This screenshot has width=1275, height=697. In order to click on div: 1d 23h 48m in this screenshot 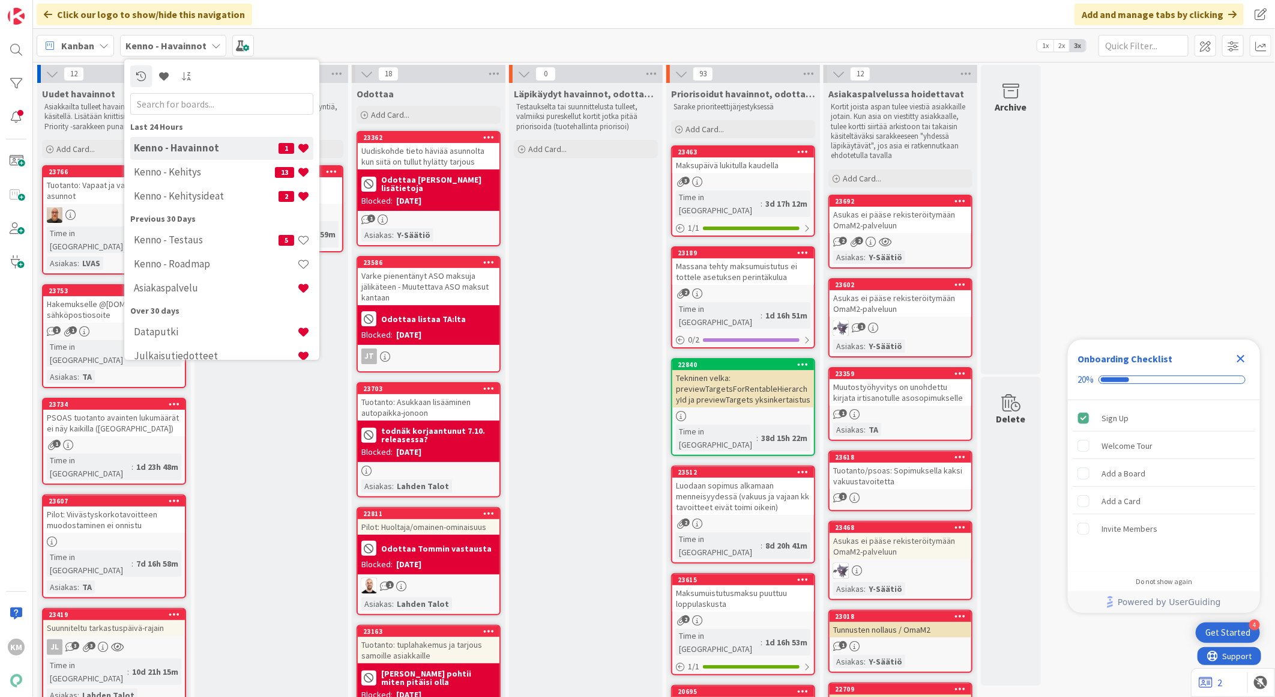, I will do `click(157, 467)`.